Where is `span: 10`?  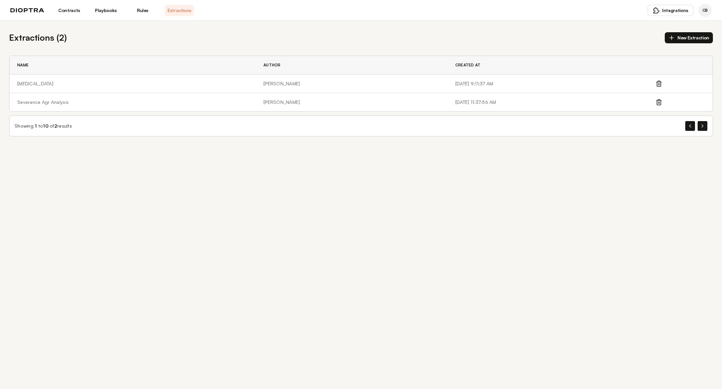 span: 10 is located at coordinates (46, 126).